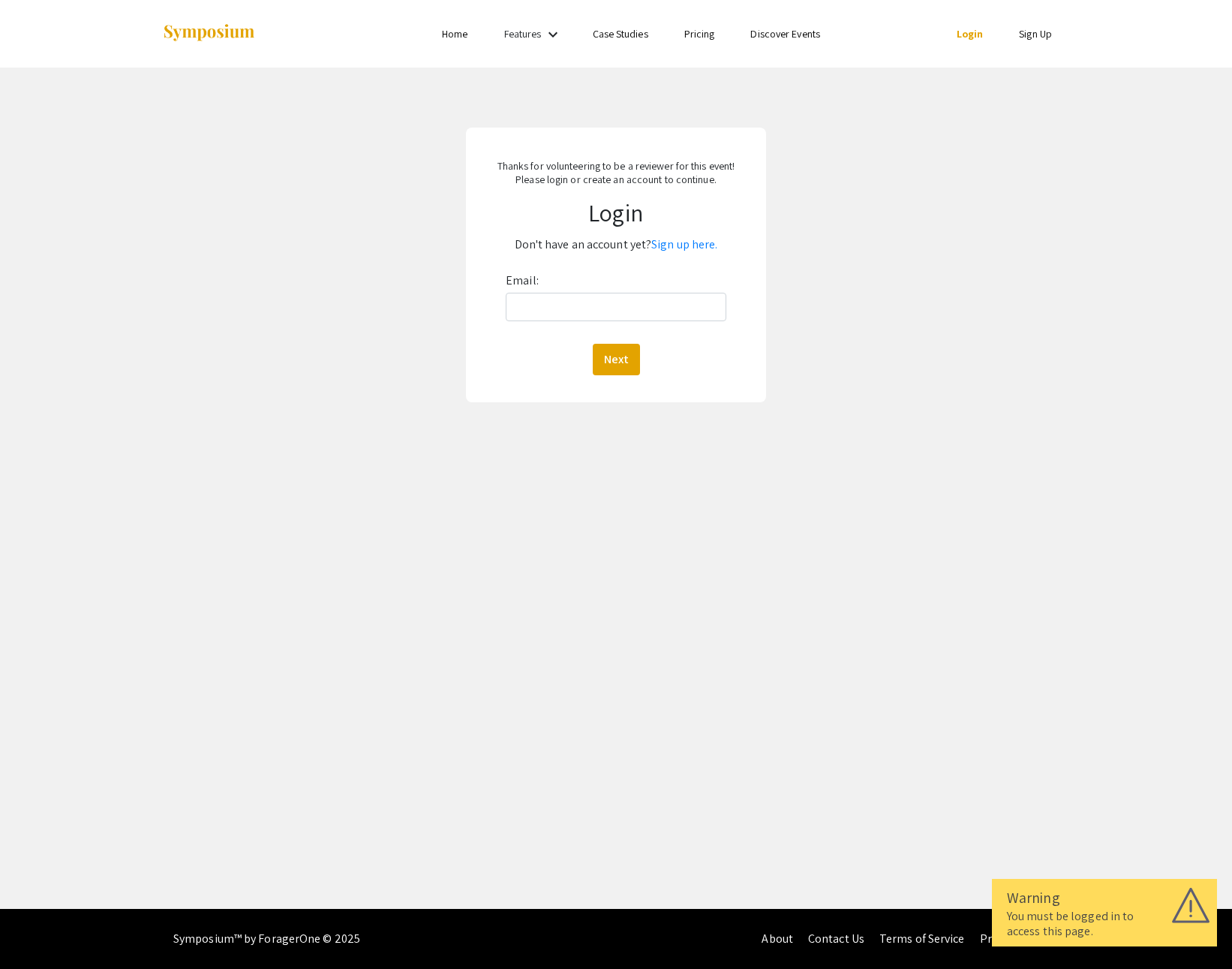  Describe the element at coordinates (522, 280) in the screenshot. I see `label: Email:` at that location.